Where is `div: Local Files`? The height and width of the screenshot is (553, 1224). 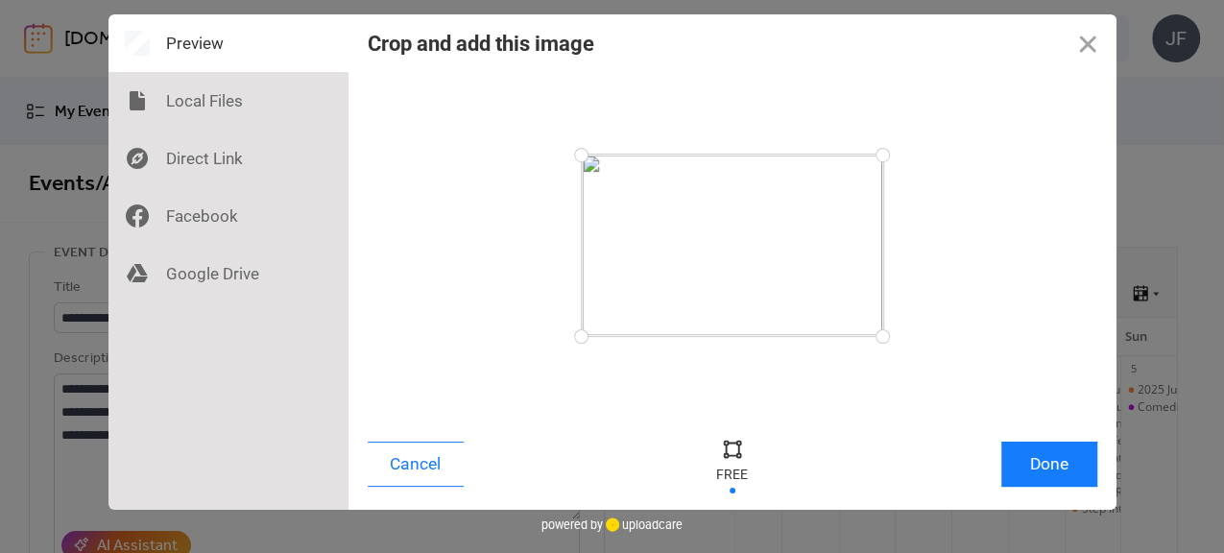 div: Local Files is located at coordinates (229, 101).